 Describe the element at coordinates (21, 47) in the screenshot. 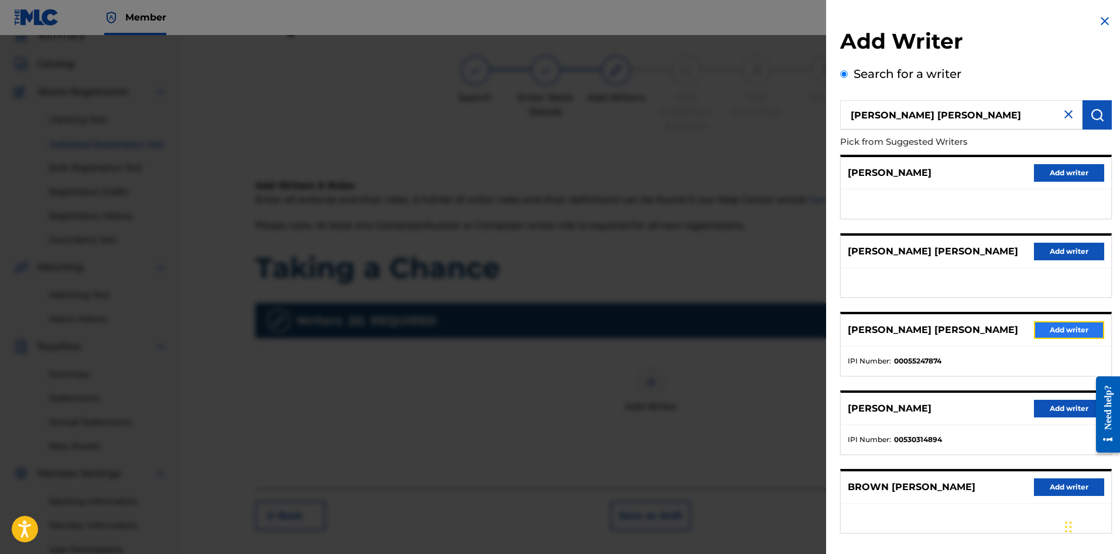

I see `div: Open Resource Center` at that location.